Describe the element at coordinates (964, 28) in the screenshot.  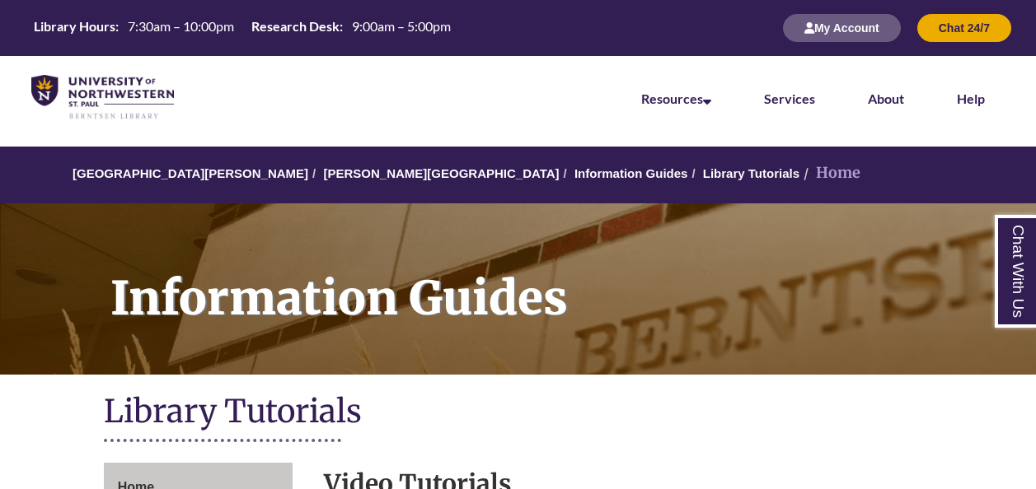
I see `button: Chat 24/7` at that location.